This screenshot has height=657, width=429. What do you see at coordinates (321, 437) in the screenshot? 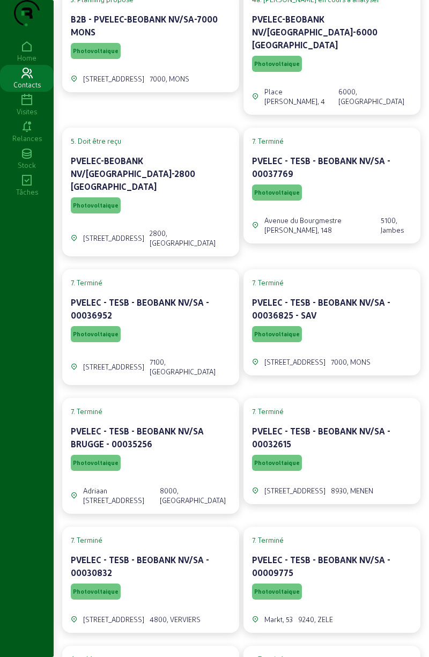
I see `cam-card-title: PVELEC - TESB - BEOBANK NV/SA - 00032615` at bounding box center [321, 437].